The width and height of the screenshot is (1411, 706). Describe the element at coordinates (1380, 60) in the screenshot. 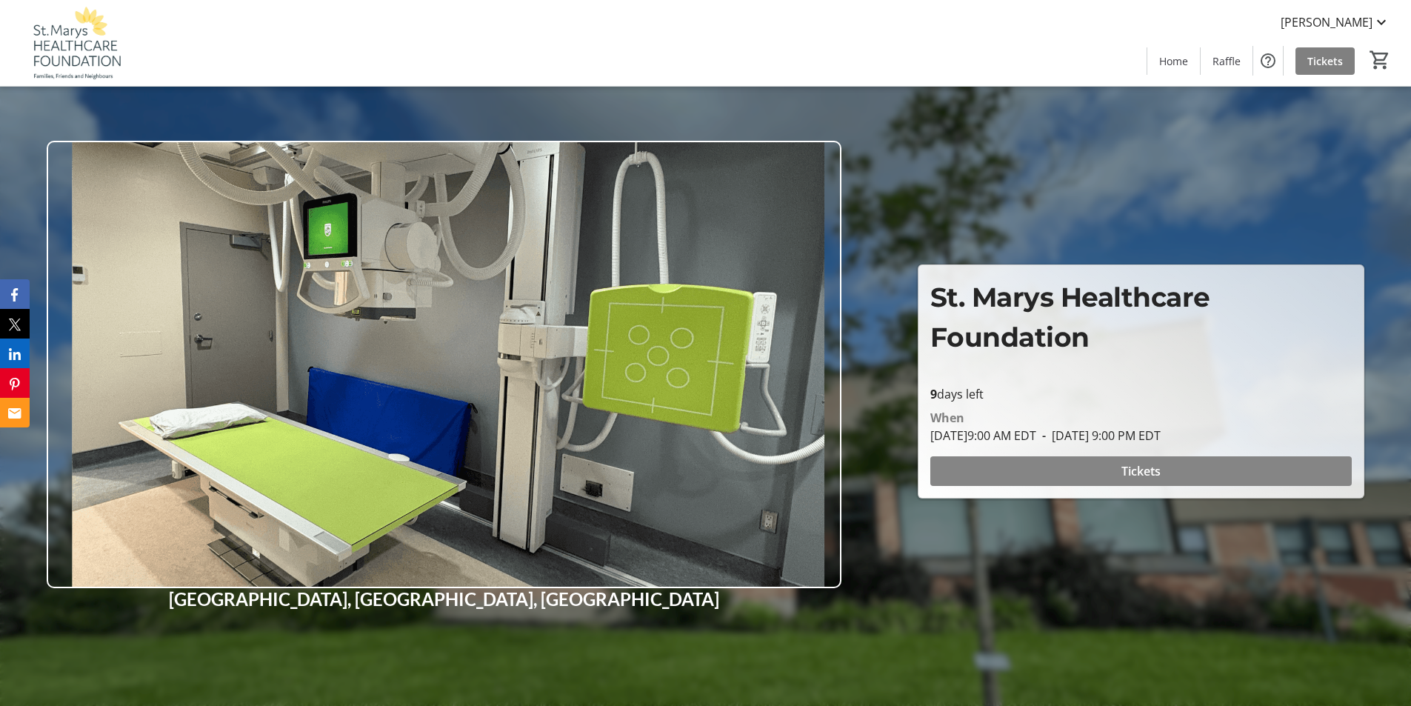

I see `button: Cart` at that location.